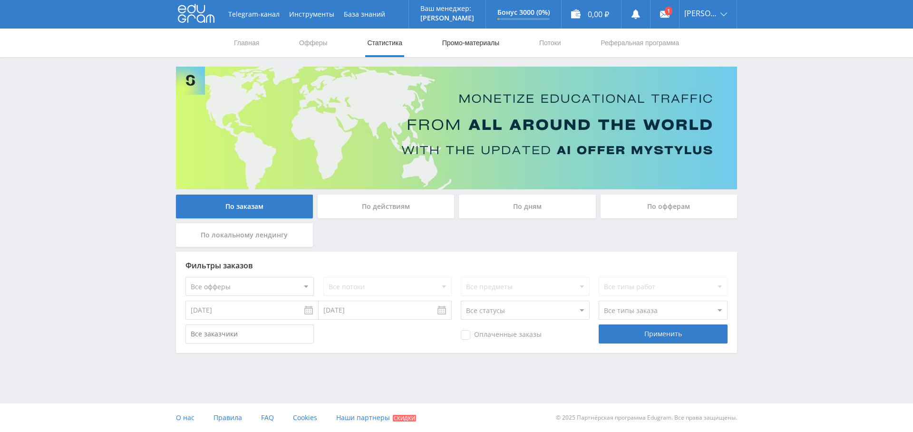  What do you see at coordinates (305, 417) in the screenshot?
I see `span: Cookies` at bounding box center [305, 417].